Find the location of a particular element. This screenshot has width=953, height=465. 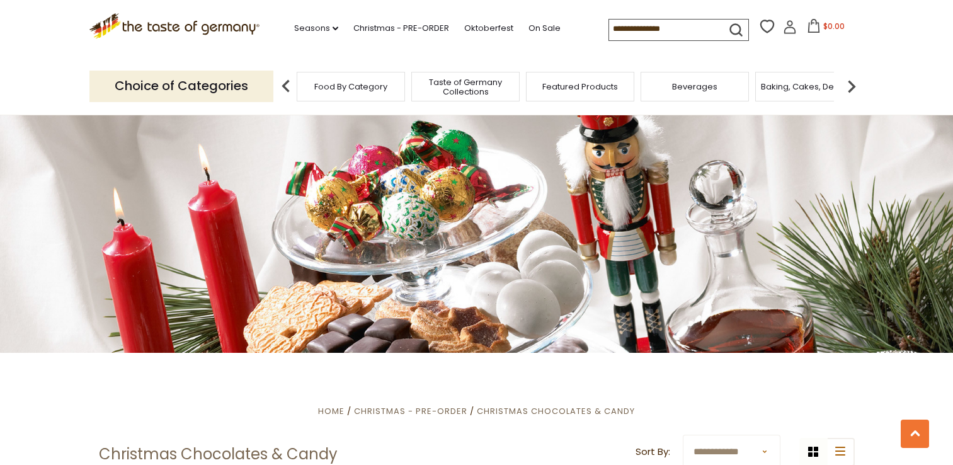

a: Oktoberfest is located at coordinates (489, 28).